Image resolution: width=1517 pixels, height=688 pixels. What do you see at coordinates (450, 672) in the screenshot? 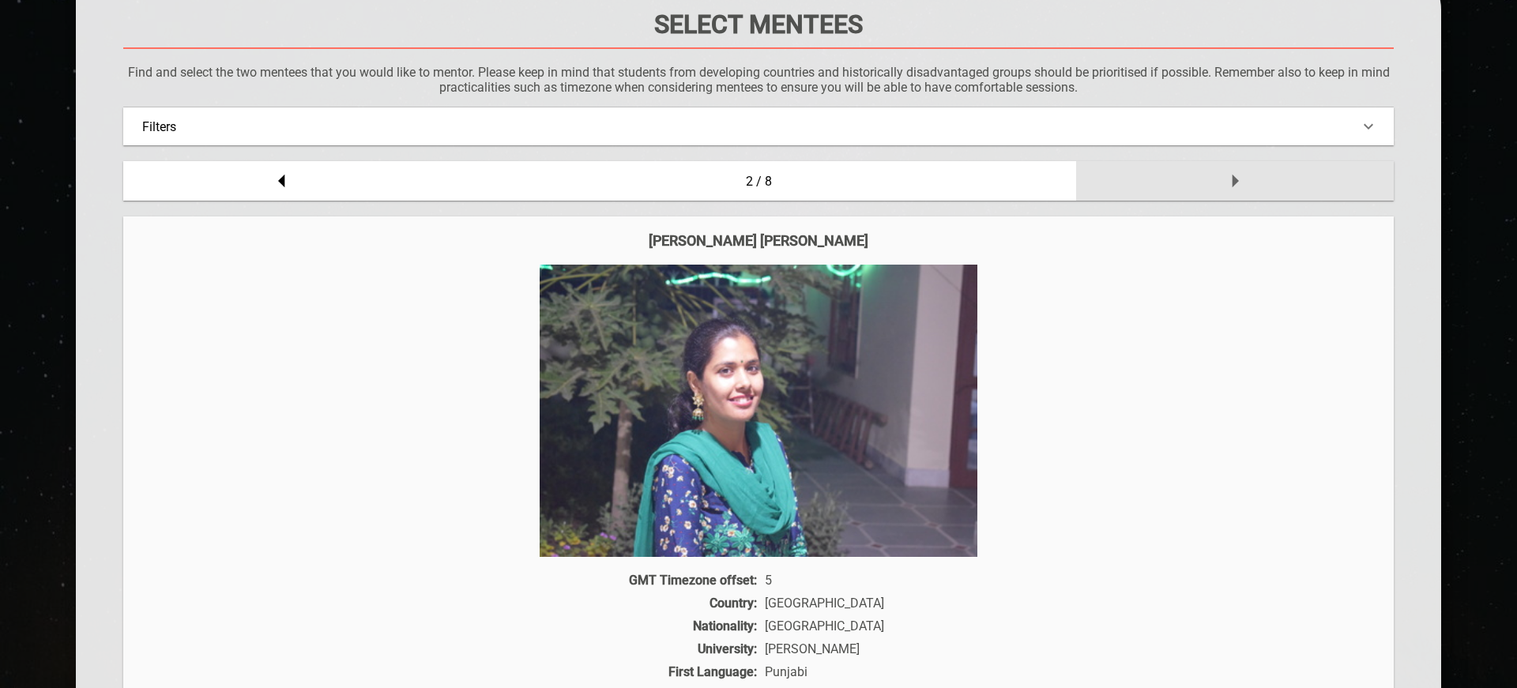
I see `div: First Language:` at bounding box center [450, 672].